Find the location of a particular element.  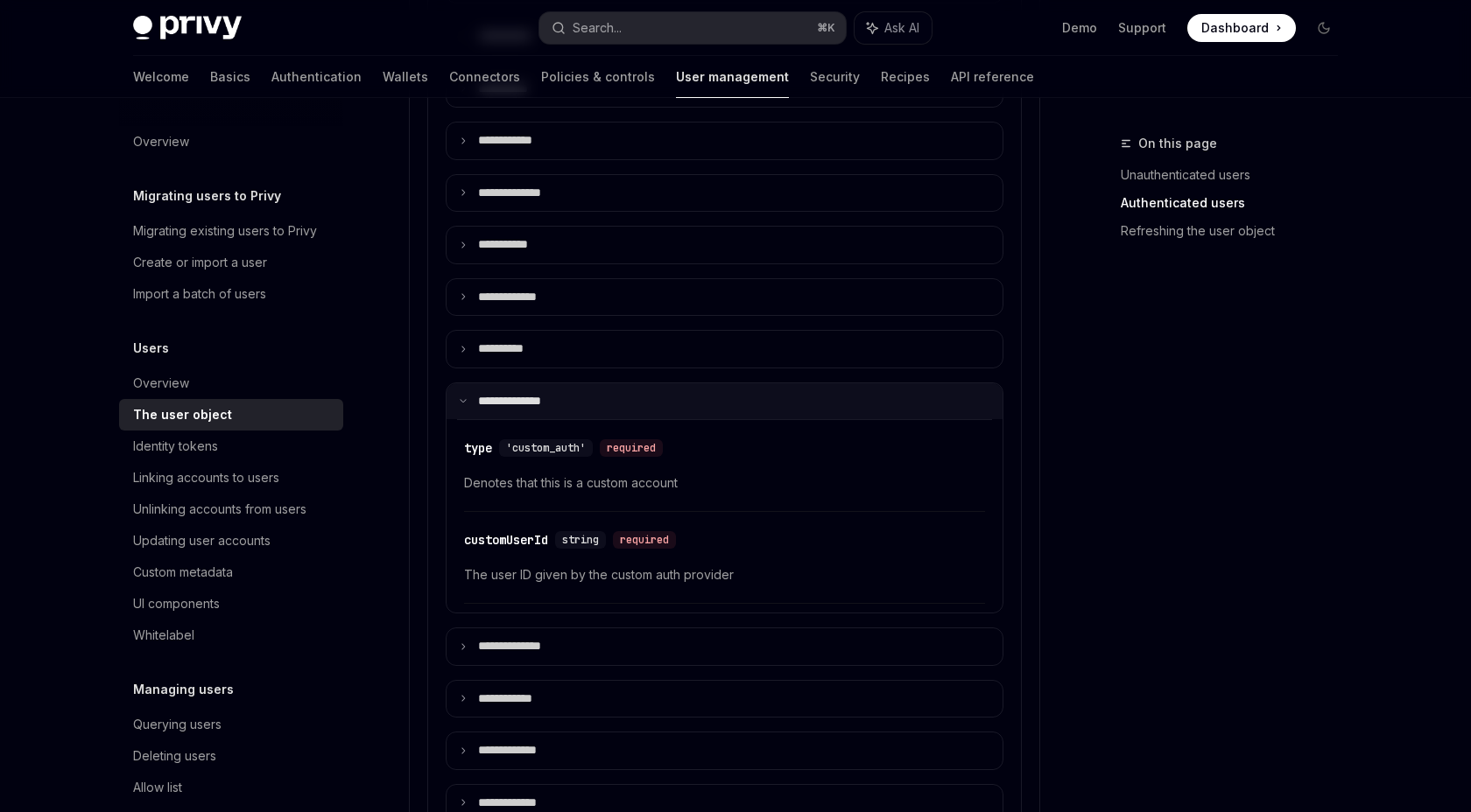

h5: Users is located at coordinates (151, 349).